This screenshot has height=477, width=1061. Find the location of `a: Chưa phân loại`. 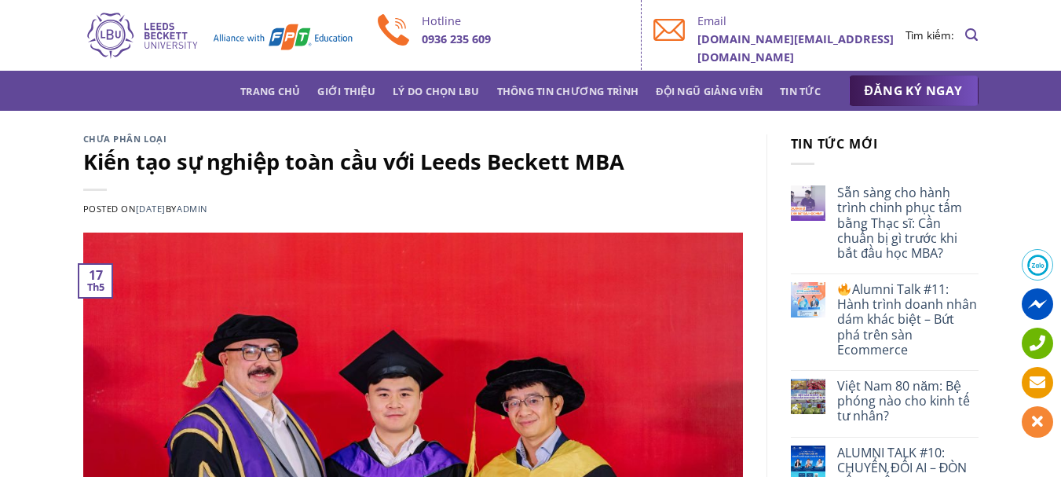

a: Chưa phân loại is located at coordinates (125, 138).